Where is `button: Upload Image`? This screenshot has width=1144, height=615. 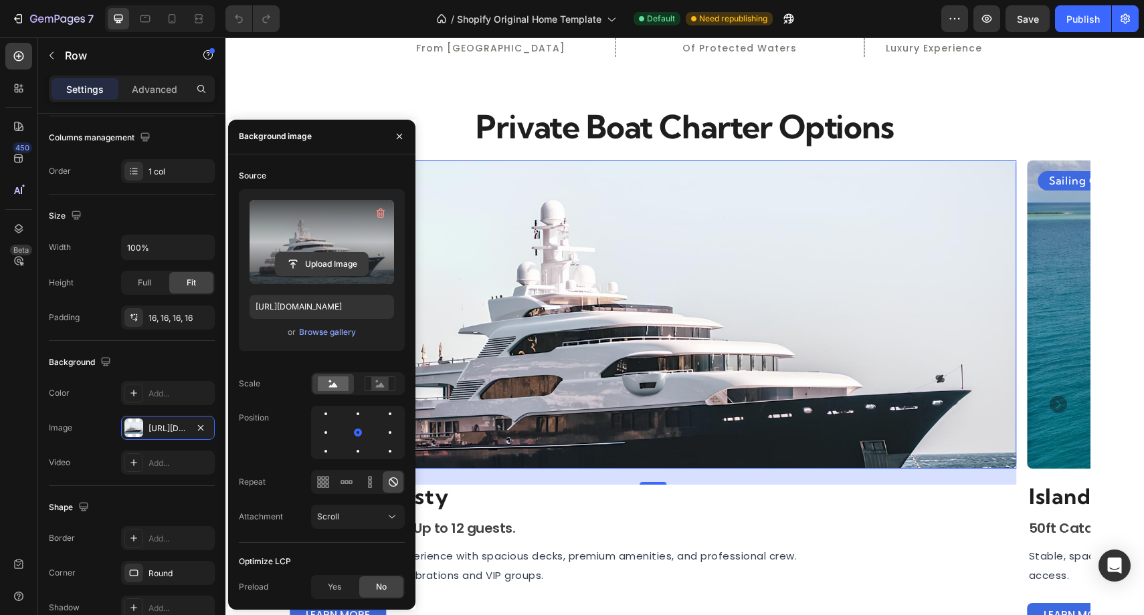
button: Upload Image is located at coordinates (322, 264).